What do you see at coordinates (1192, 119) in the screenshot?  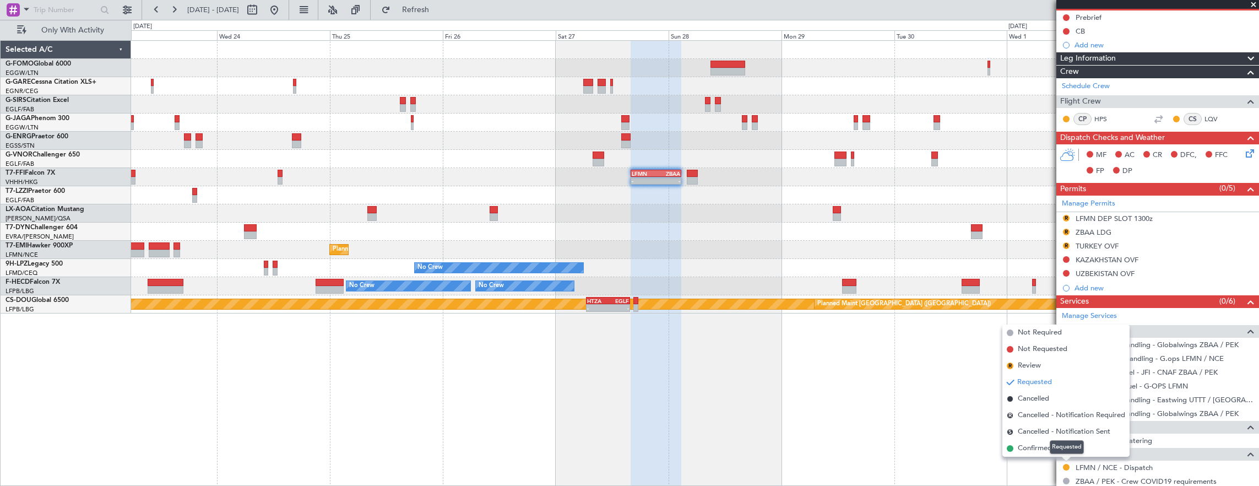 I see `div: CS` at bounding box center [1192, 119].